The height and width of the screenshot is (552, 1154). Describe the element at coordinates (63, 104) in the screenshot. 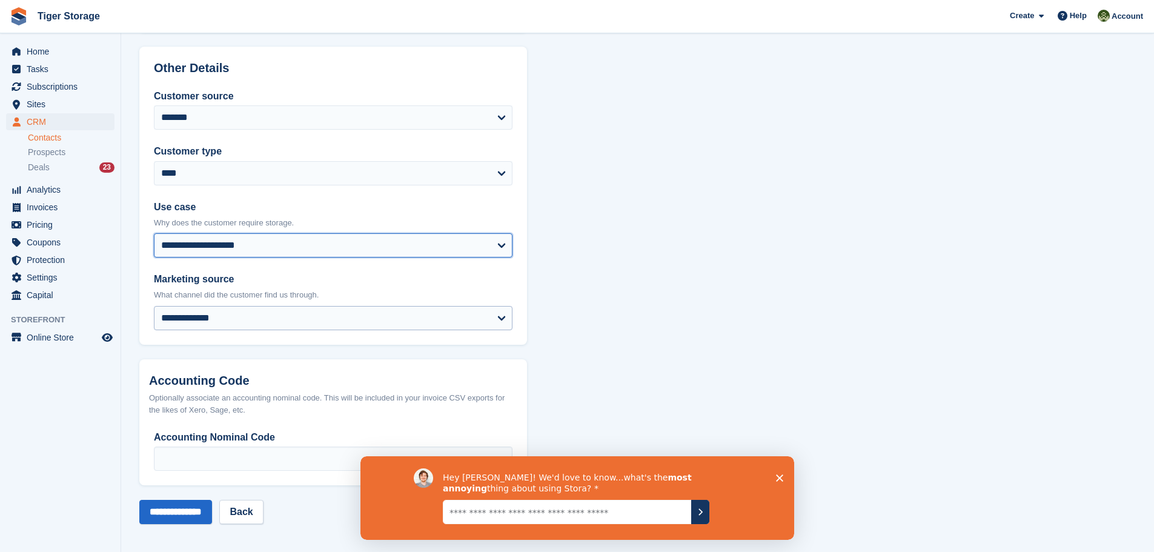

I see `span: Sites` at that location.